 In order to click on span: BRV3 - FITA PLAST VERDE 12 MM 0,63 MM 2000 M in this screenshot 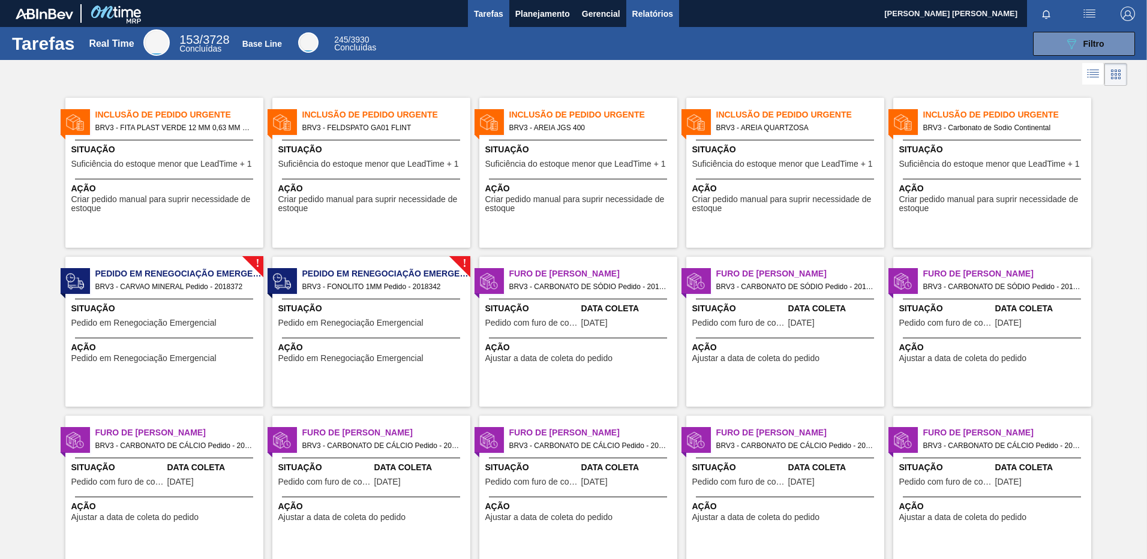, I will do `click(175, 128)`.